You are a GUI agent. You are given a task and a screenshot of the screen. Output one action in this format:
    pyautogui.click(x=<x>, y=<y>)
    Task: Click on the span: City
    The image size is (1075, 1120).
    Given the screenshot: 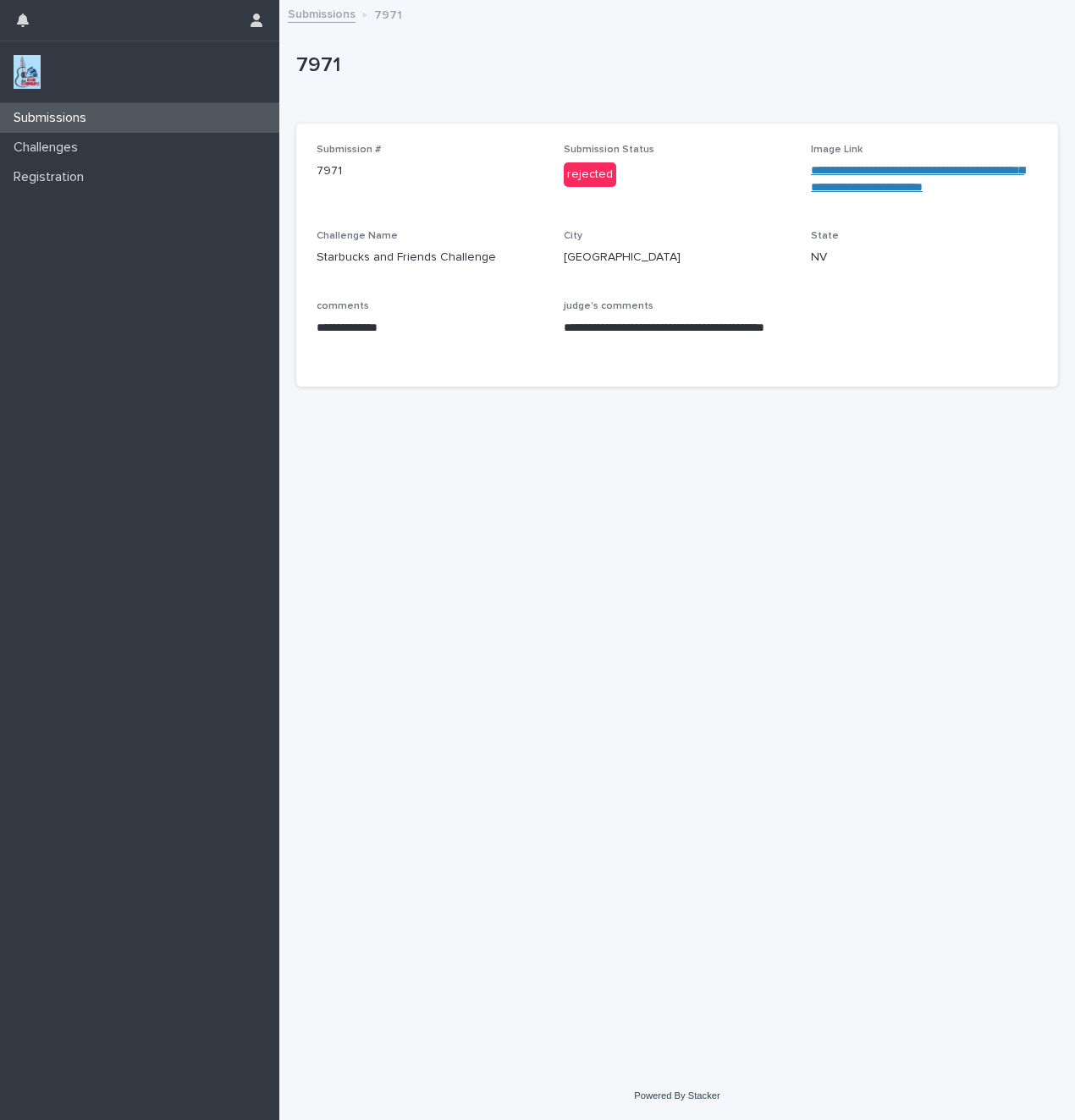 What is the action you would take?
    pyautogui.click(x=573, y=236)
    